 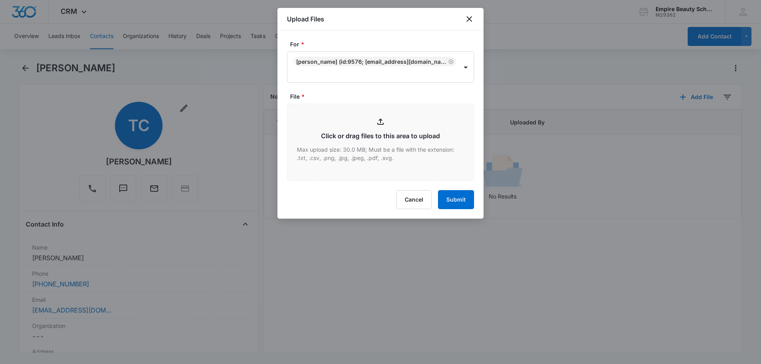 I want to click on button: Cancel, so click(x=414, y=200).